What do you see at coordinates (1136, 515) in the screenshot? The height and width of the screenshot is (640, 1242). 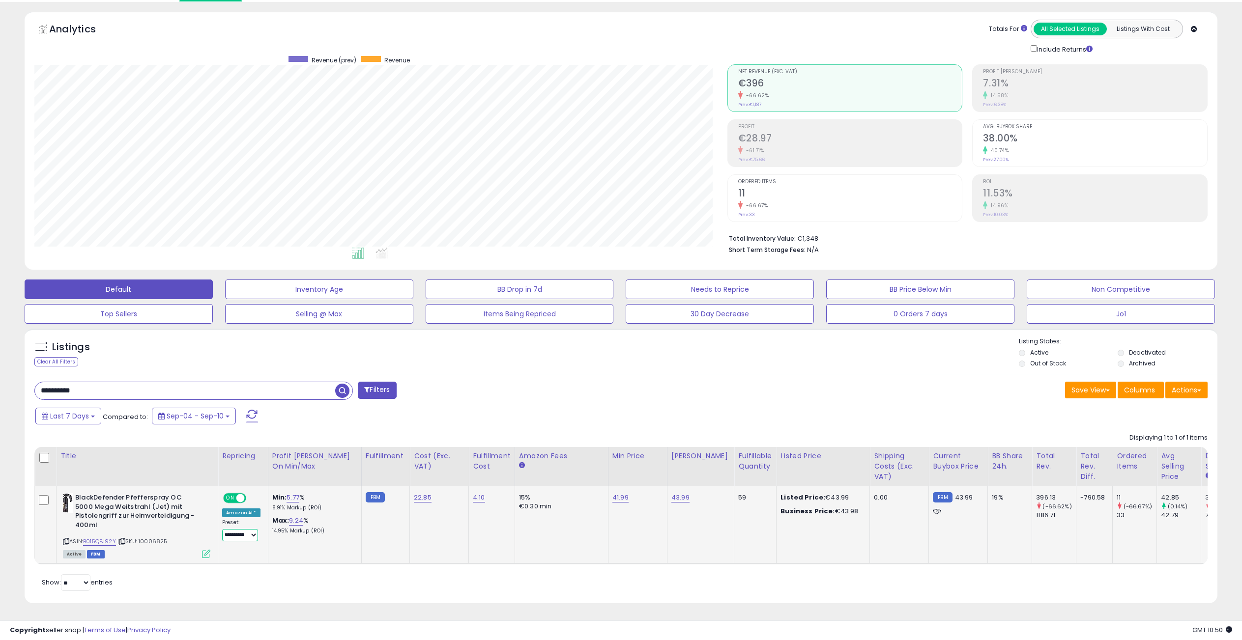 I see `div: 33` at bounding box center [1136, 515].